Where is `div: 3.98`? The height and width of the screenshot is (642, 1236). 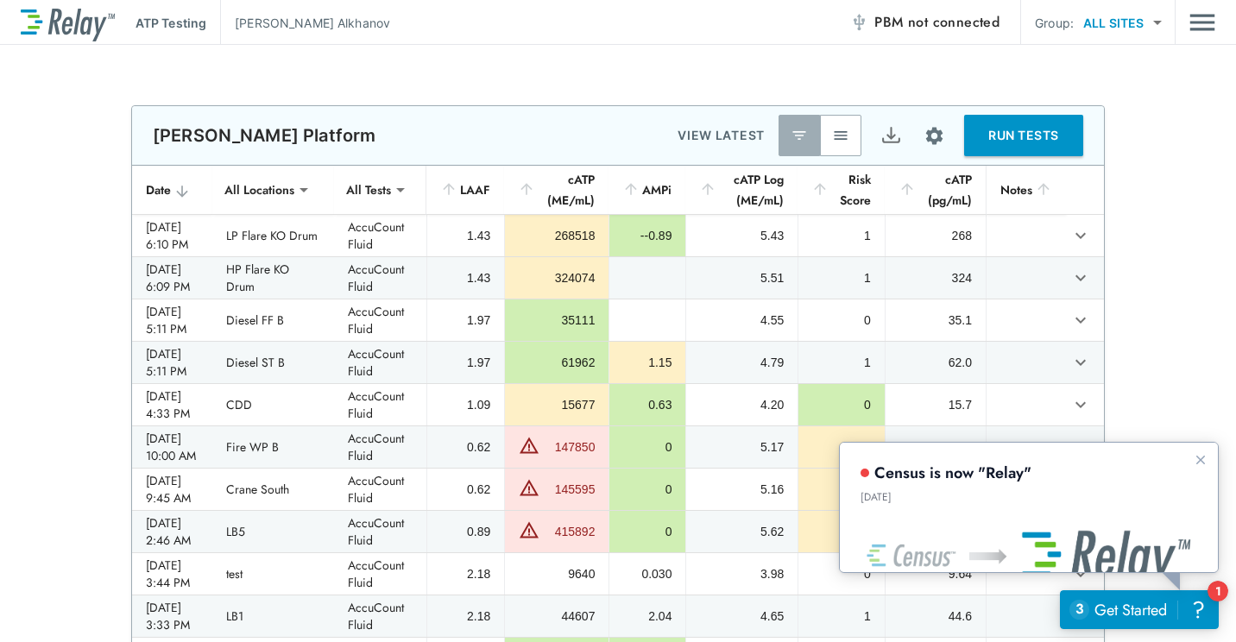
div: 3.98 is located at coordinates (742, 574).